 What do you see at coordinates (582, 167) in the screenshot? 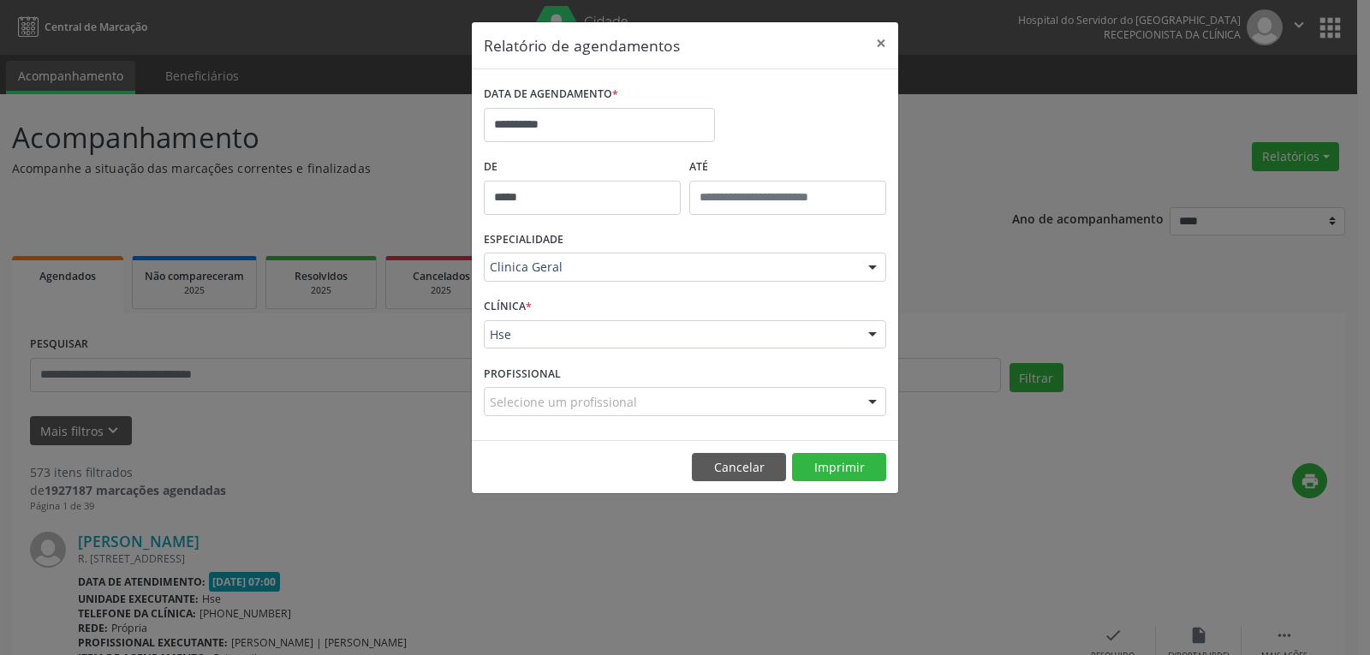
I see `label: De` at bounding box center [582, 167].